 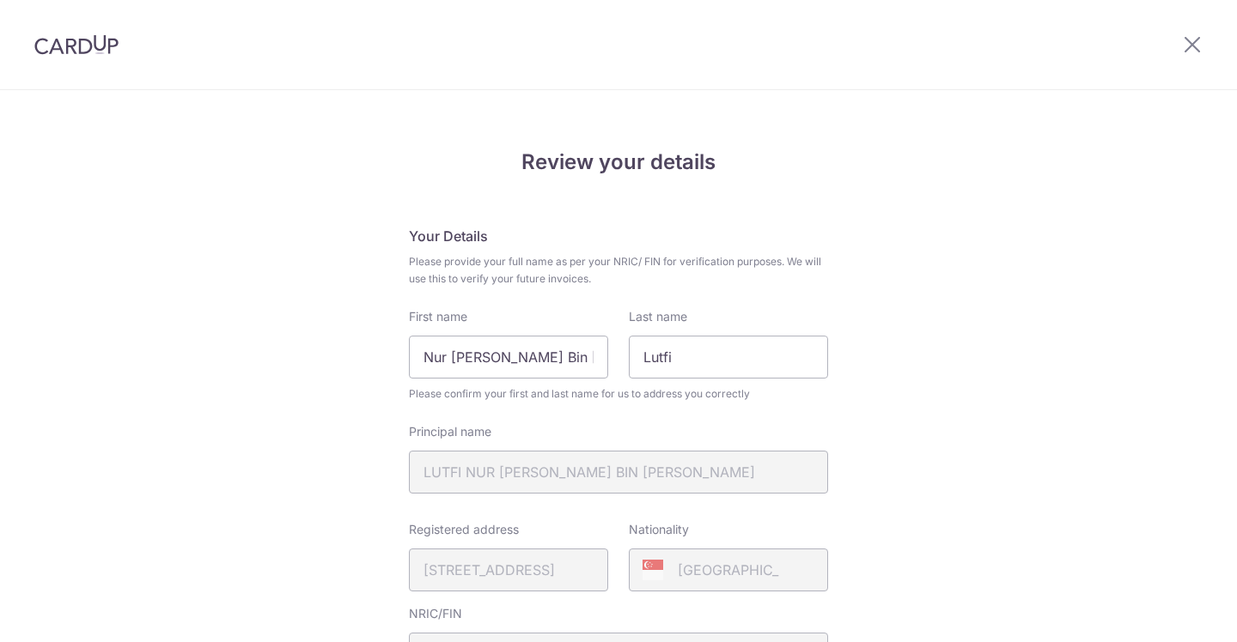 I want to click on span: Please provide your full name as per your NRIC/ FIN for verification purposes. We will use this t..., so click(x=618, y=271).